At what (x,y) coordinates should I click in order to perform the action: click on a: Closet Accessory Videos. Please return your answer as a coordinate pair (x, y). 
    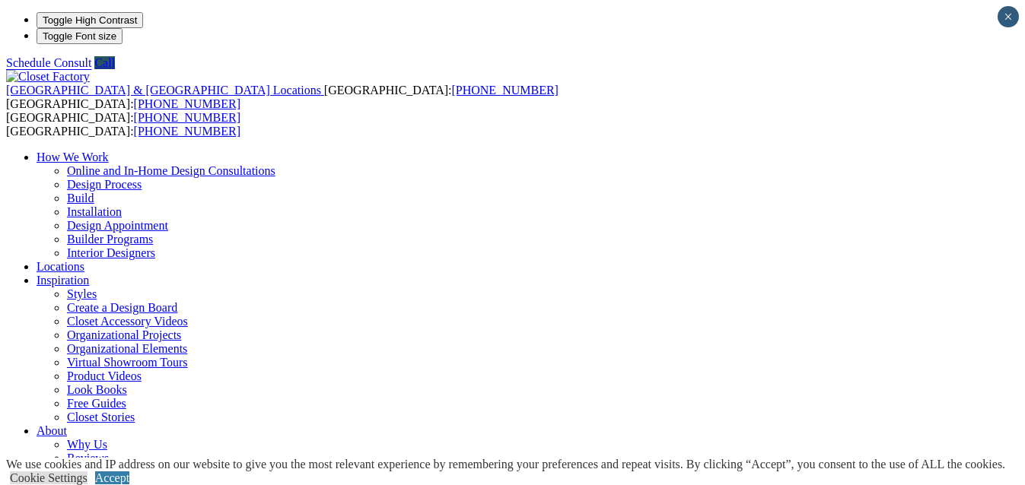
    Looking at the image, I should click on (127, 321).